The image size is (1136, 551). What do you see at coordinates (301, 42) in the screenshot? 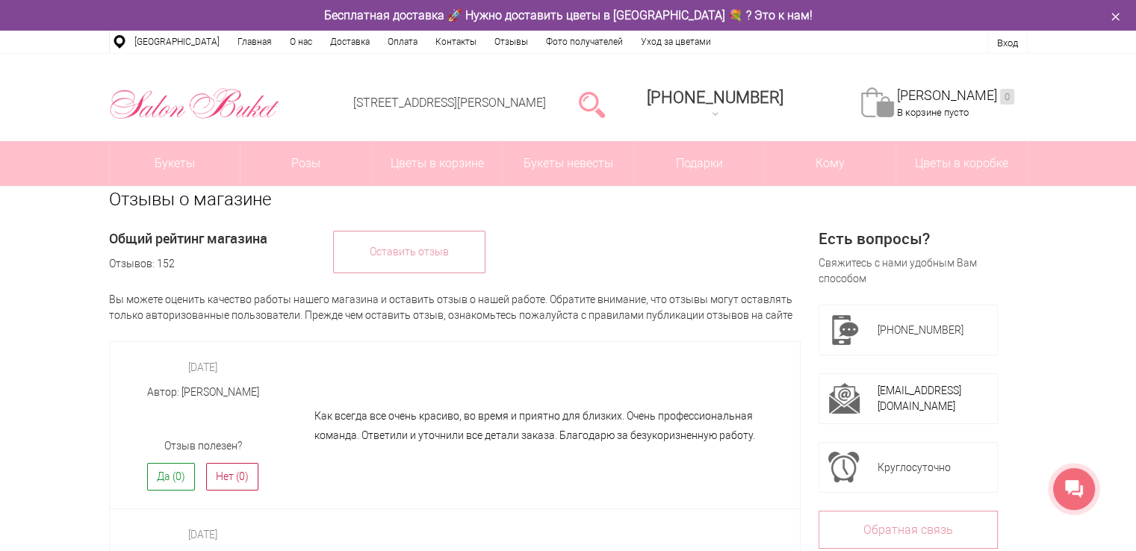
I see `a: О нас` at bounding box center [301, 42].